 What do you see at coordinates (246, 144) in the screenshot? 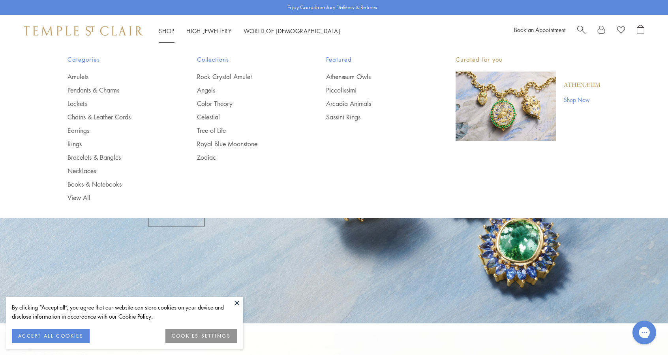
I see `a: Royal Blue Moonstone` at bounding box center [246, 144].